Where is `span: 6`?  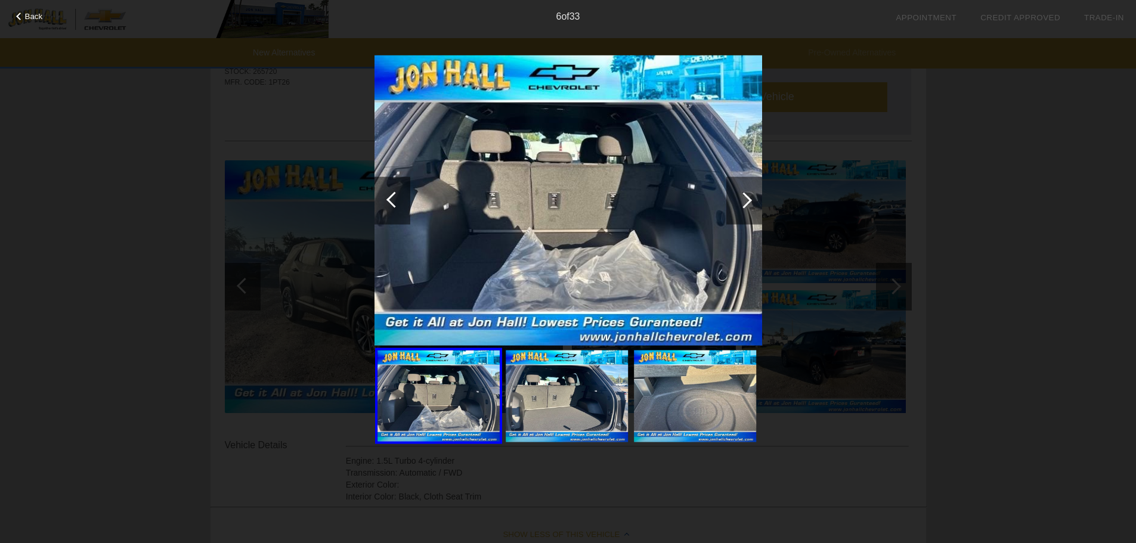
span: 6 is located at coordinates (558, 16).